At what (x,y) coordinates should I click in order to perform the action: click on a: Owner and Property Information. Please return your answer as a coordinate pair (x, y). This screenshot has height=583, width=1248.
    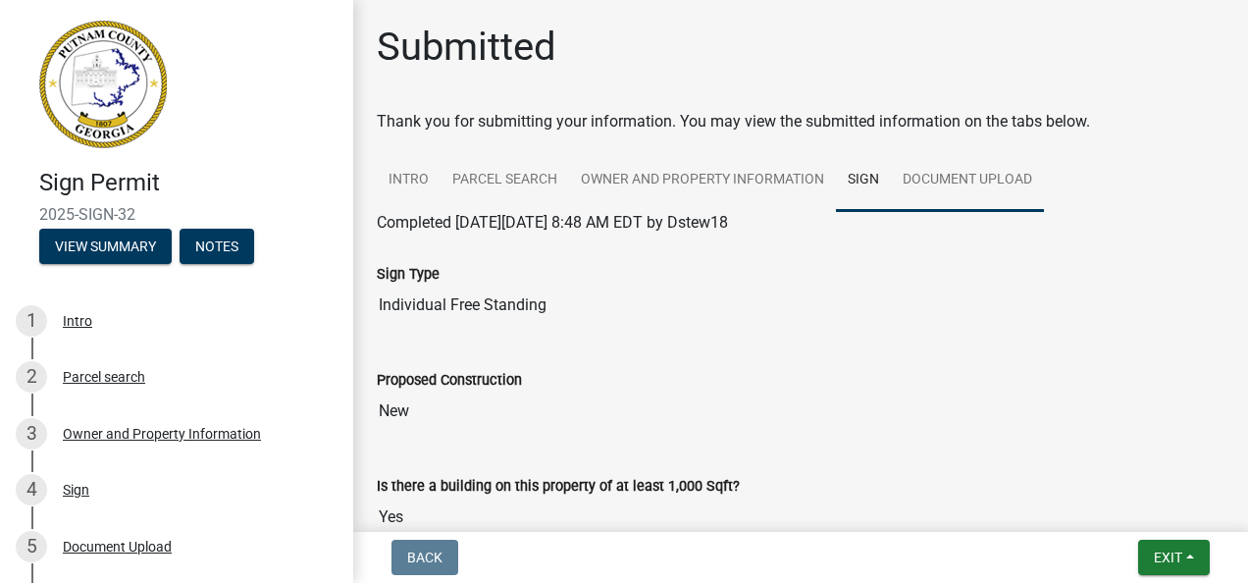
    Looking at the image, I should click on (702, 181).